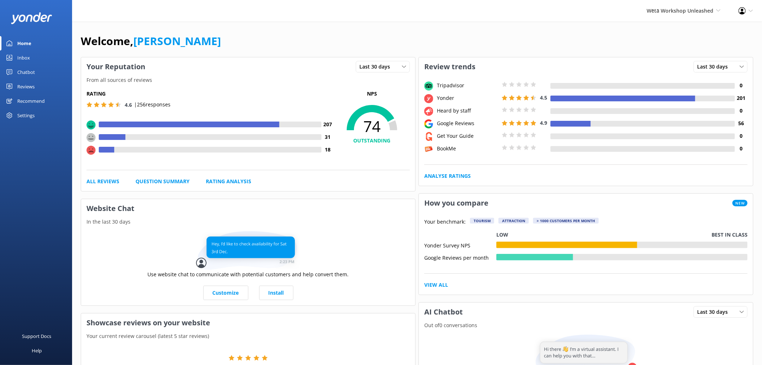  Describe the element at coordinates (37, 336) in the screenshot. I see `div: Support Docs` at that location.